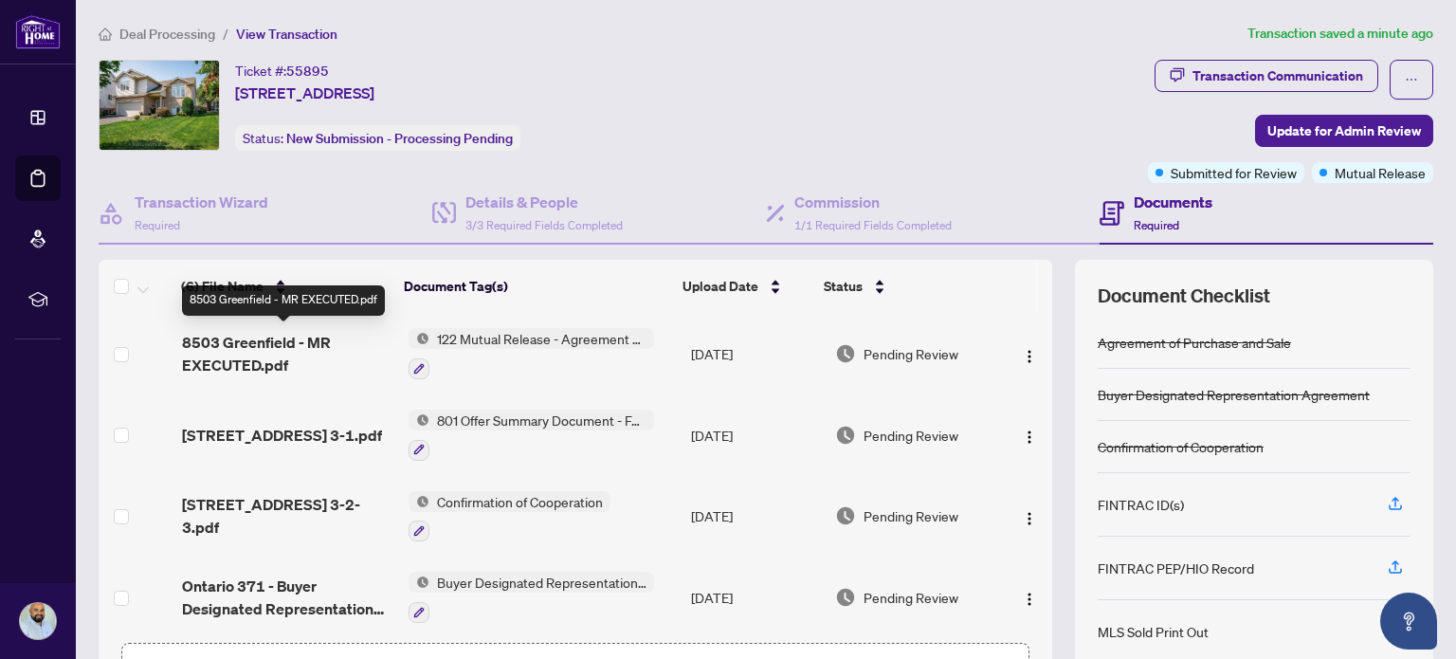 The height and width of the screenshot is (659, 1456). I want to click on span: 1/1 Required Fields Completed, so click(873, 225).